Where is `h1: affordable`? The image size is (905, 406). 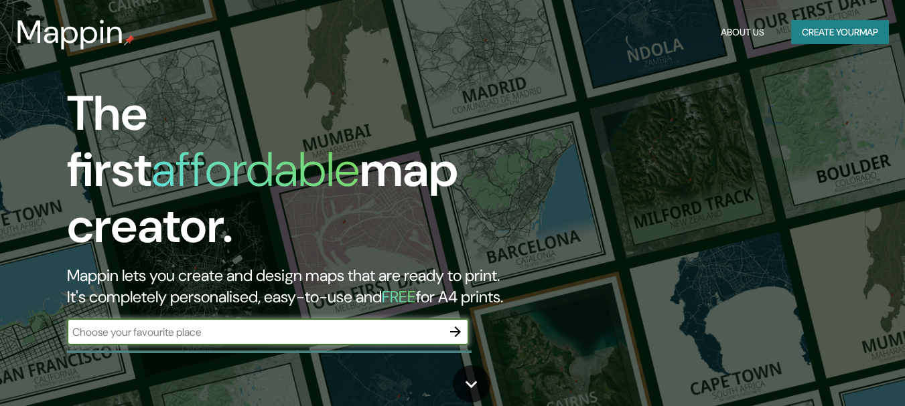 h1: affordable is located at coordinates (255, 169).